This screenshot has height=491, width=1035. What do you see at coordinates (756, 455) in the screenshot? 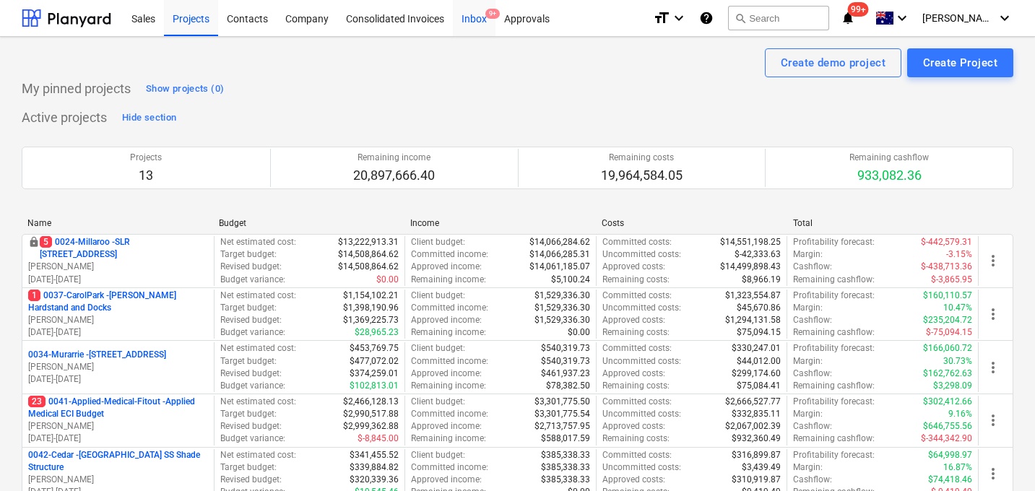
I see `p: $316,899.87` at bounding box center [756, 455].